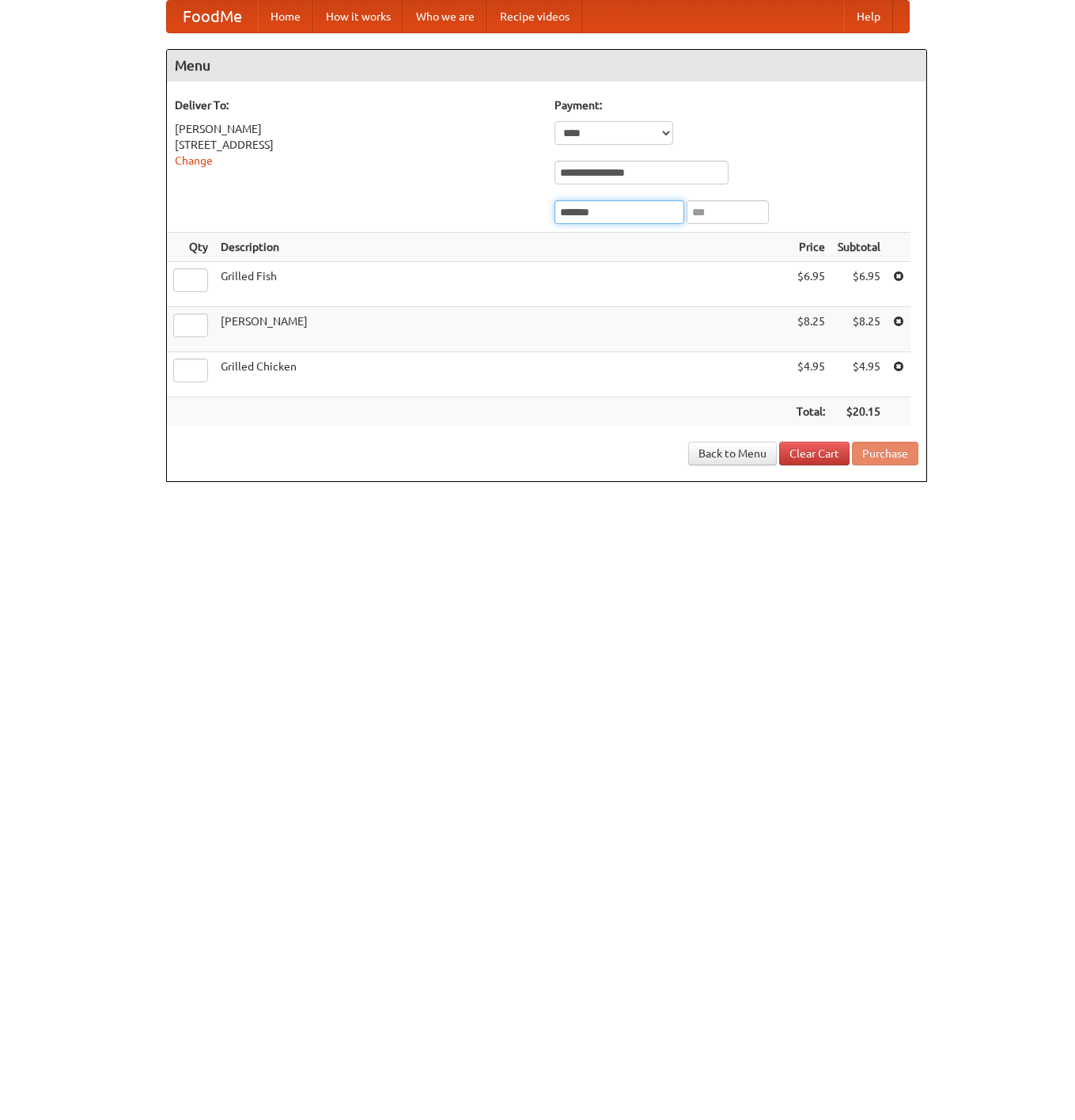 The image size is (1075, 1120). Describe the element at coordinates (535, 16) in the screenshot. I see `a: Recipe videos` at that location.